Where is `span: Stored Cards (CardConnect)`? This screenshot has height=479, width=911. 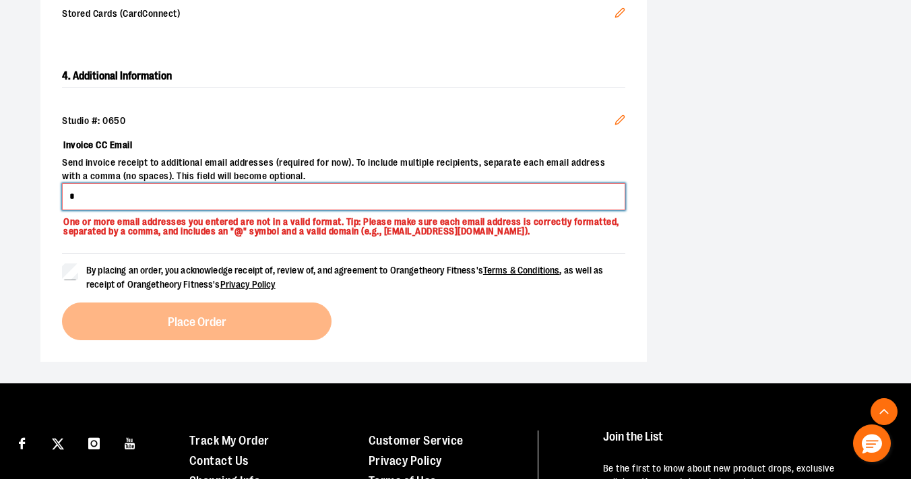 span: Stored Cards (CardConnect) is located at coordinates (338, 15).